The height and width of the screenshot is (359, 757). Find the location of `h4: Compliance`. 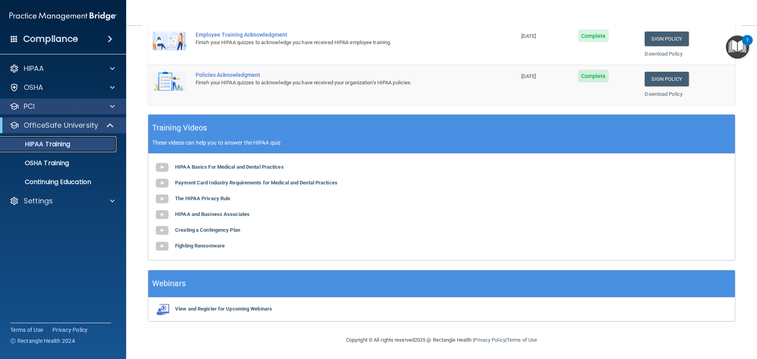

h4: Compliance is located at coordinates (50, 39).